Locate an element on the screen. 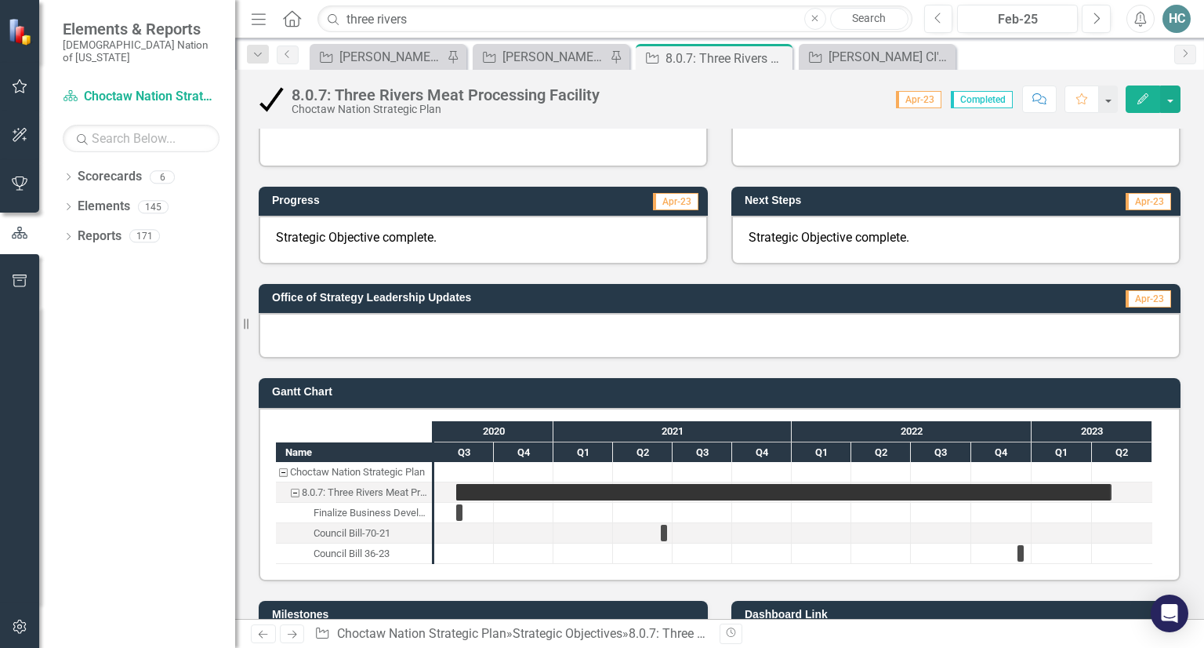 The image size is (1204, 648). div: Task: Choctaw Nation Strategic Plan Start date: 2020-08-03 End date: 2020-08-04 is located at coordinates (354, 472).